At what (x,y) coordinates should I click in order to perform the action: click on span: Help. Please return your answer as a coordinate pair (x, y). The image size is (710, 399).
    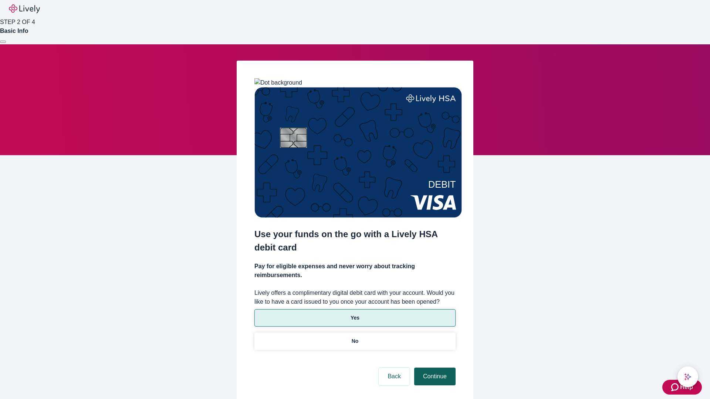
    Looking at the image, I should click on (686, 387).